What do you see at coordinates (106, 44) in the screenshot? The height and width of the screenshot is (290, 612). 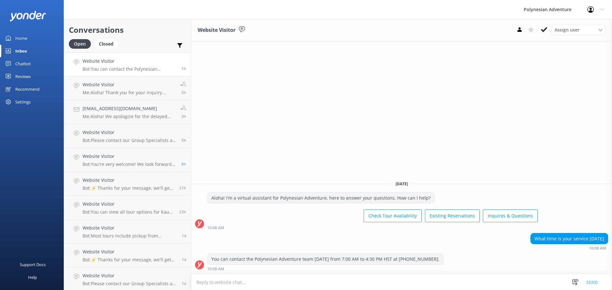 I see `div: Closed` at bounding box center [106, 44].